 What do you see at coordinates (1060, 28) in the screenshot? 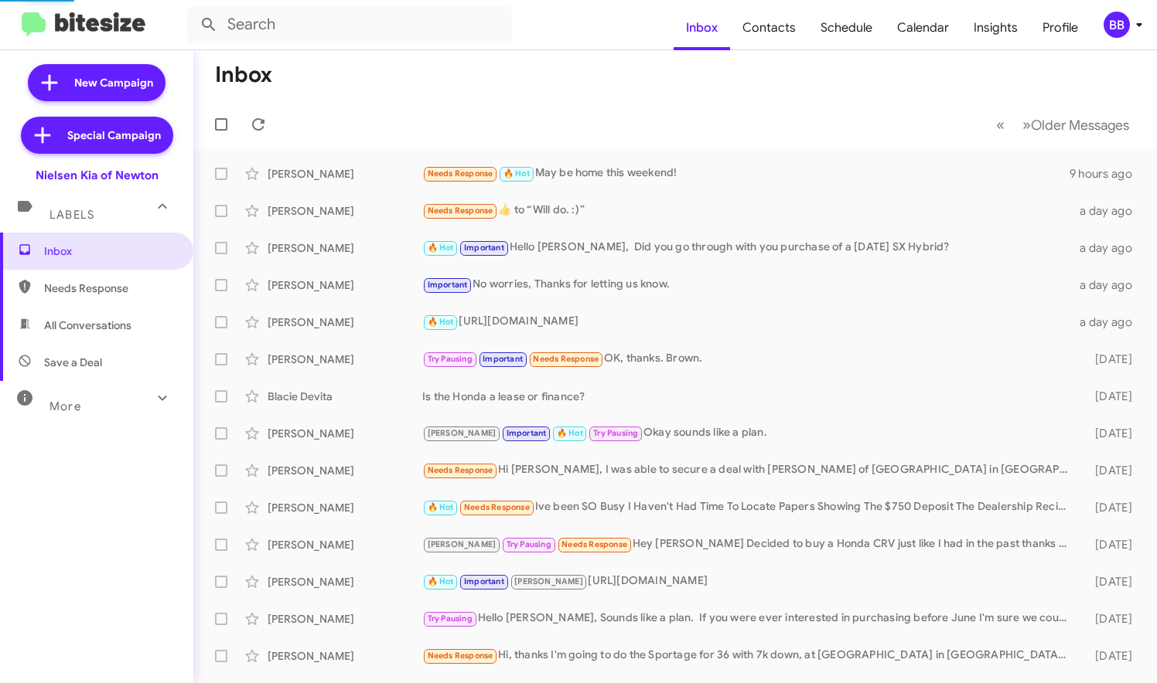
I see `a: Profile` at bounding box center [1060, 28].